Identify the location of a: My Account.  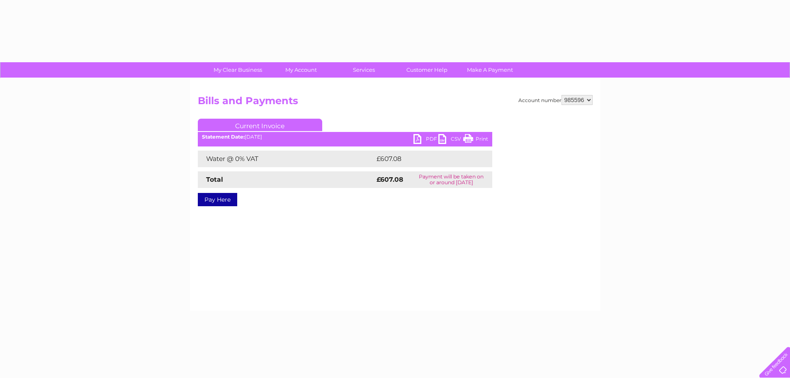
(301, 70).